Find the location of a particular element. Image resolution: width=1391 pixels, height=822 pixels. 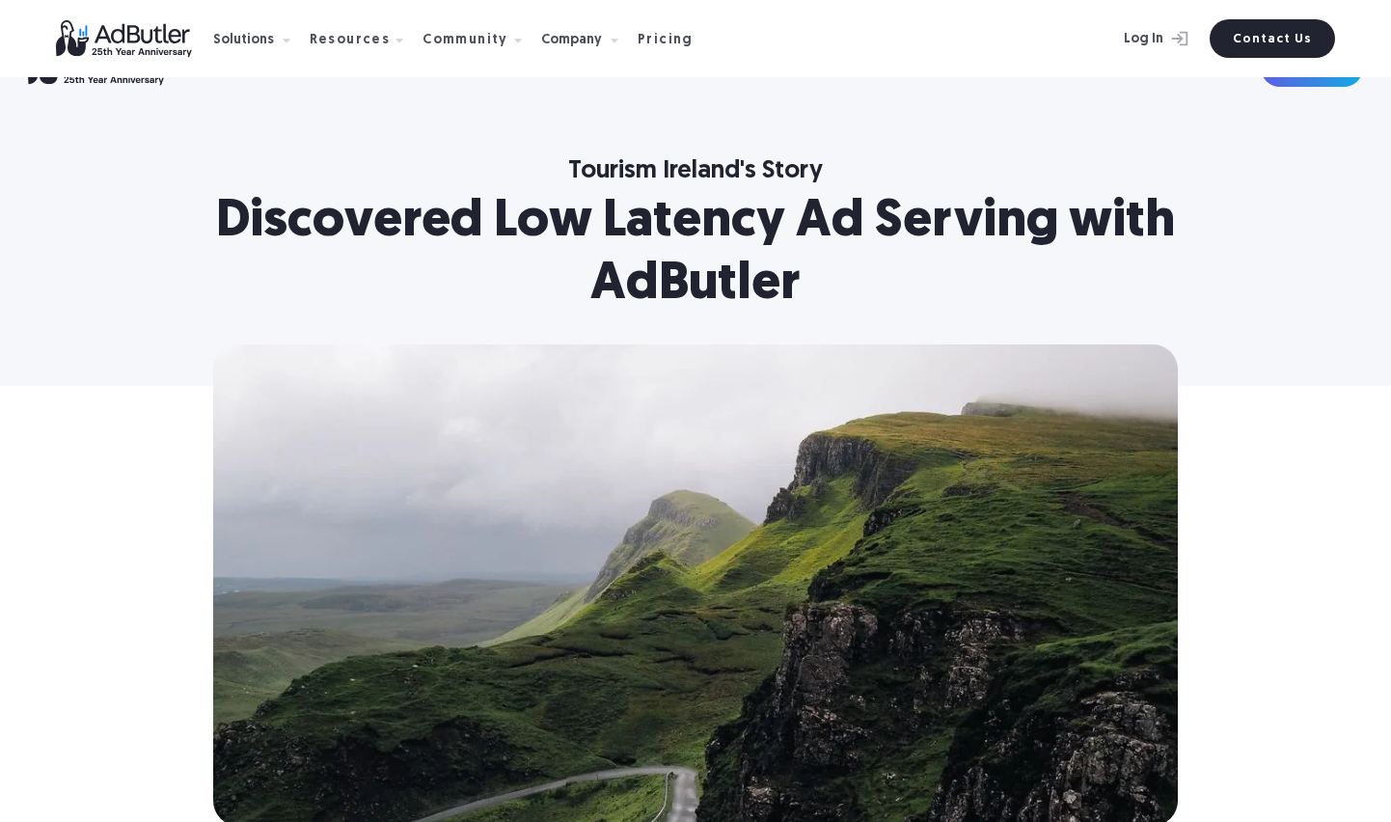

div: Solutions is located at coordinates (243, 41).